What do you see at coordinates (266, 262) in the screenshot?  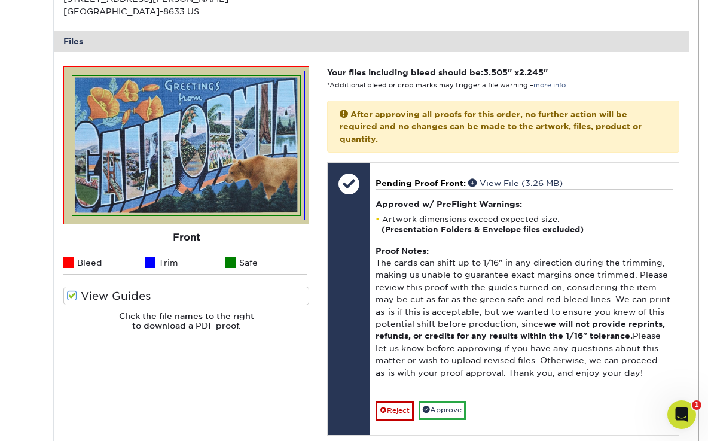 I see `li: Safe` at bounding box center [266, 262].